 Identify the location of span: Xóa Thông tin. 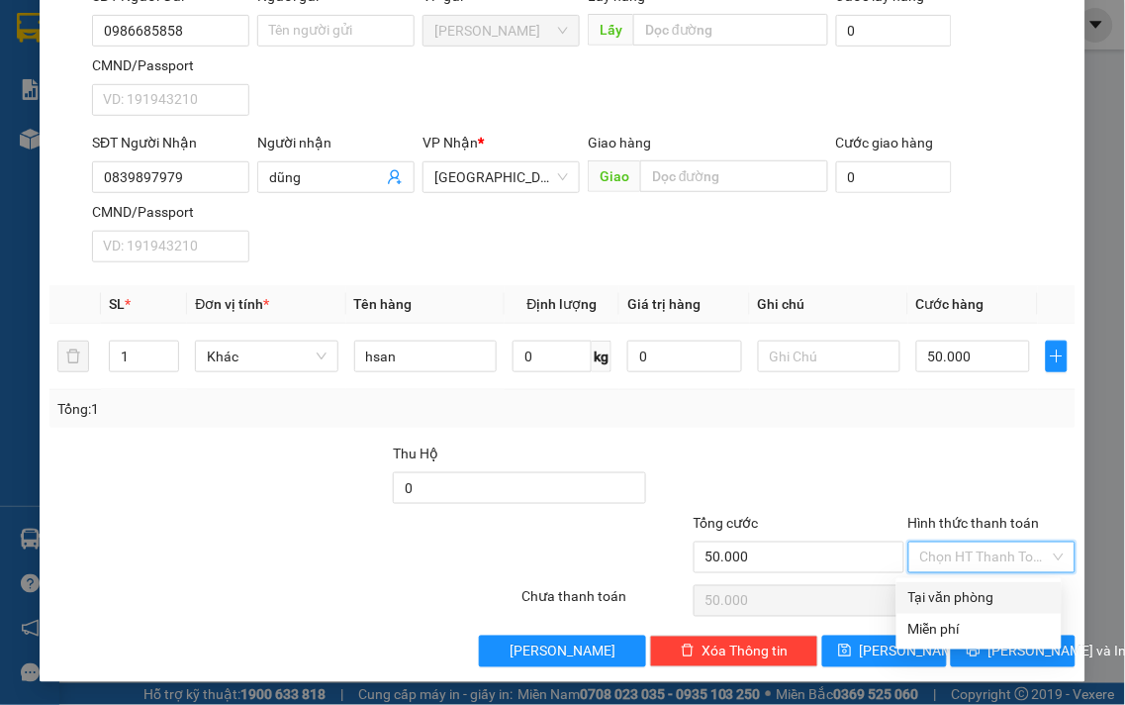
(745, 651).